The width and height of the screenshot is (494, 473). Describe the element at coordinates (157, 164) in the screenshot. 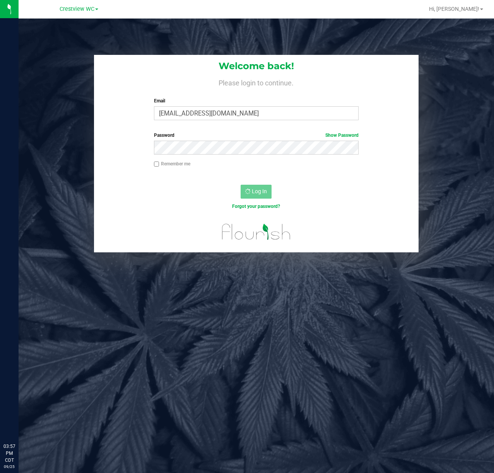

I see `input: Remember me` at that location.